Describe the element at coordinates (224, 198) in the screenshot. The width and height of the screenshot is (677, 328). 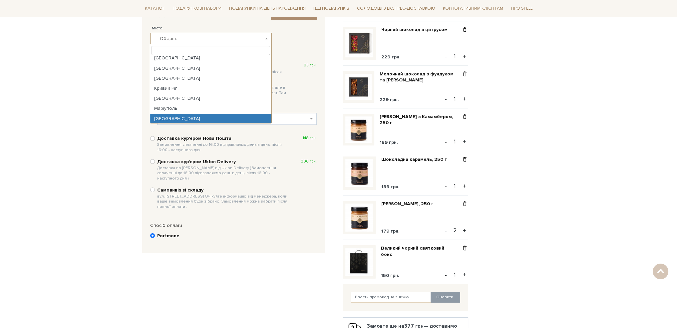
I see `b: Самовивіз зі складу` at that location.